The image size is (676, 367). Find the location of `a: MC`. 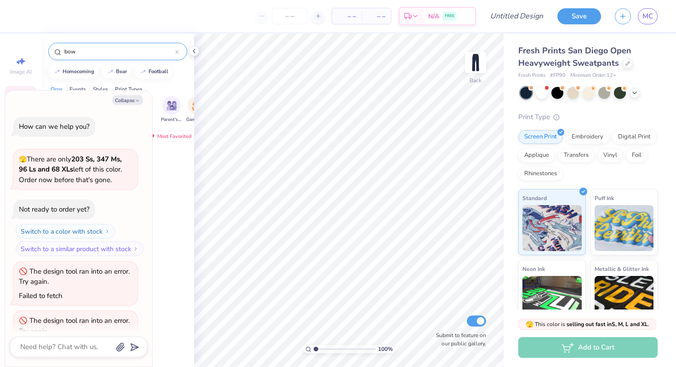

a: MC is located at coordinates (647, 16).